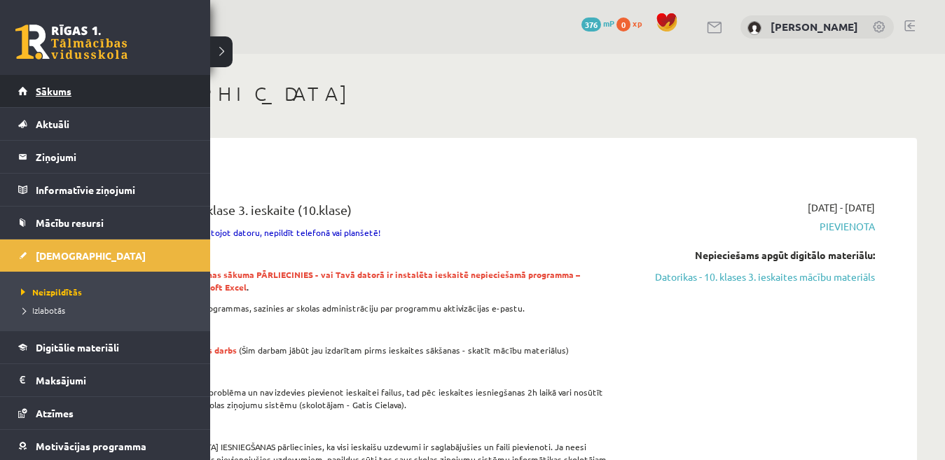  What do you see at coordinates (114, 380) in the screenshot?
I see `legend: Maksājumi` at bounding box center [114, 380].